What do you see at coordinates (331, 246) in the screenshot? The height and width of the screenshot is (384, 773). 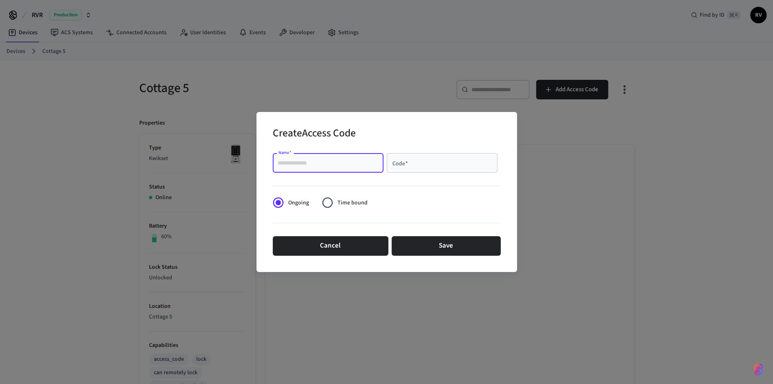 I see `button: Cancel` at bounding box center [331, 246].